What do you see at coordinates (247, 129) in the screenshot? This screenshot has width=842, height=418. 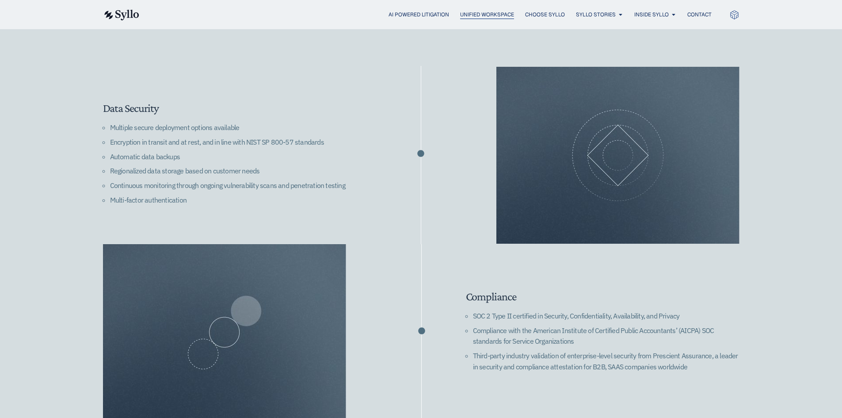 I see `li: Multiple secure deployment options available` at bounding box center [247, 129].